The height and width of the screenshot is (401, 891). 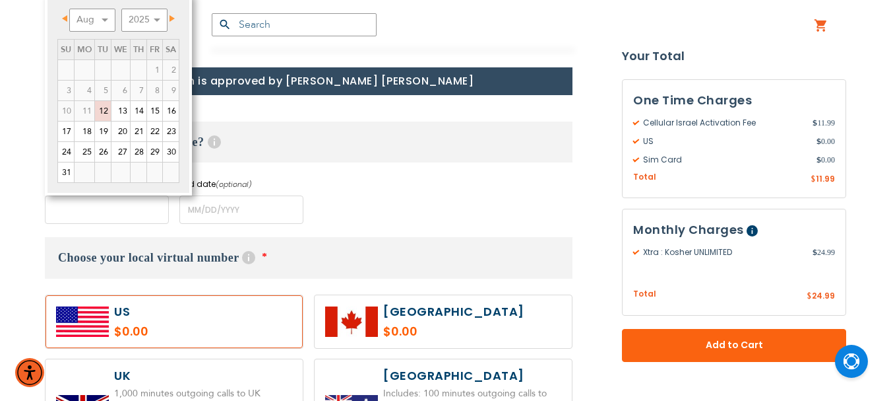 What do you see at coordinates (67, 18) in the screenshot?
I see `a: Prev` at bounding box center [67, 18].